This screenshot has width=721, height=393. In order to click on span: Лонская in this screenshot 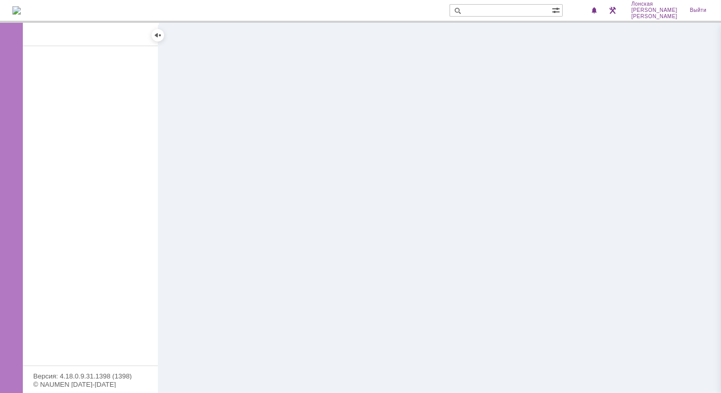, I will do `click(654, 4)`.